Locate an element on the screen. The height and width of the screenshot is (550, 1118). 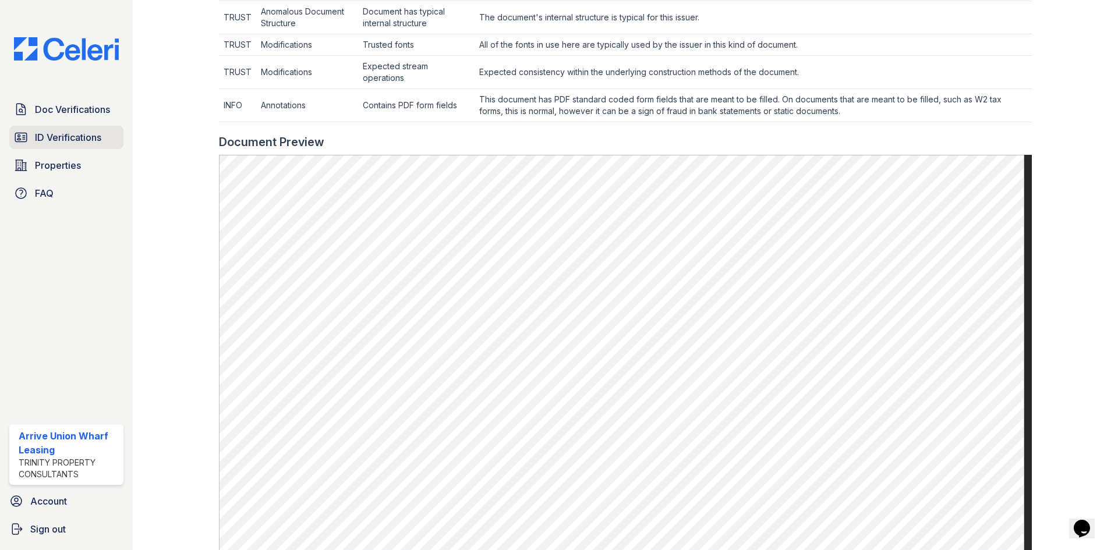
div: Document Preview is located at coordinates (271, 142).